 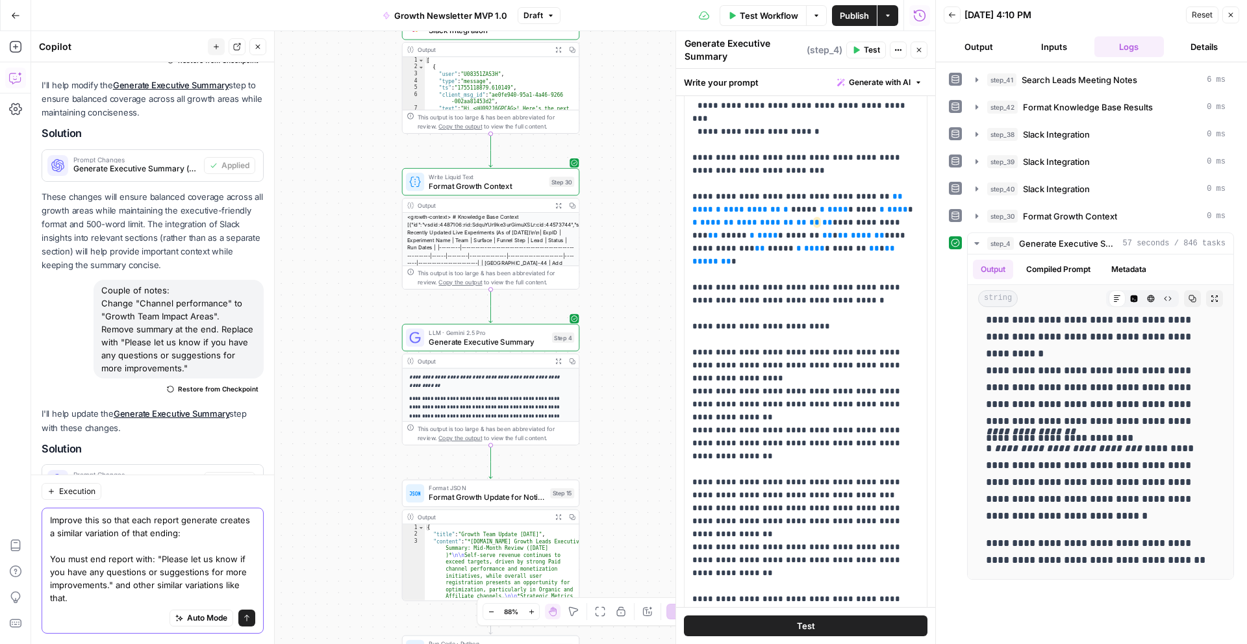 I want to click on span: Generate with AI, so click(x=879, y=82).